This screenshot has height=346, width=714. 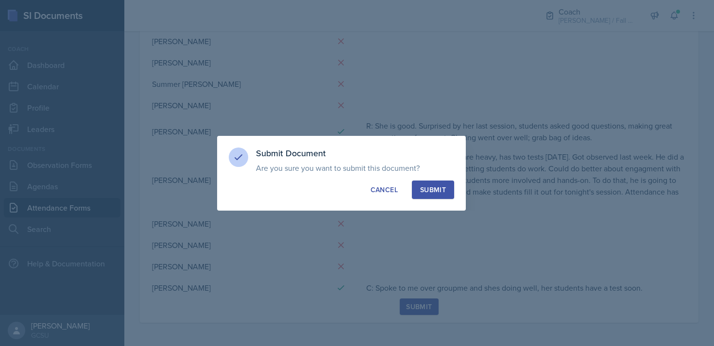 What do you see at coordinates (355, 168) in the screenshot?
I see `p: Are you sure you want to submit this document?` at bounding box center [355, 168].